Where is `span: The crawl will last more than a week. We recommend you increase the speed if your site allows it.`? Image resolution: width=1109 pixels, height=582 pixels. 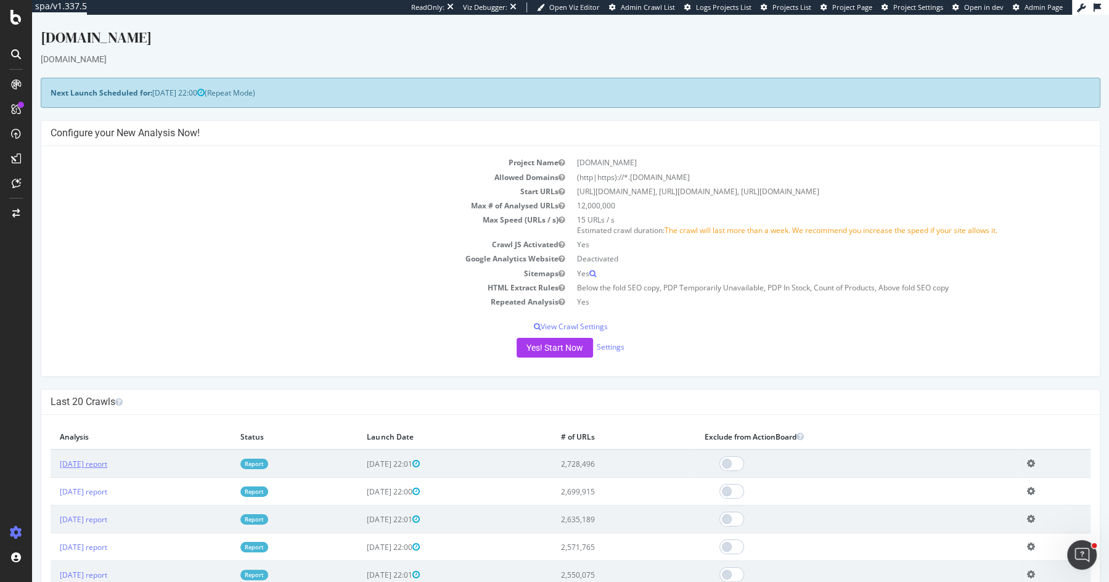
span: The crawl will last more than a week. We recommend you increase the speed if your site allows it. is located at coordinates (799, 215).